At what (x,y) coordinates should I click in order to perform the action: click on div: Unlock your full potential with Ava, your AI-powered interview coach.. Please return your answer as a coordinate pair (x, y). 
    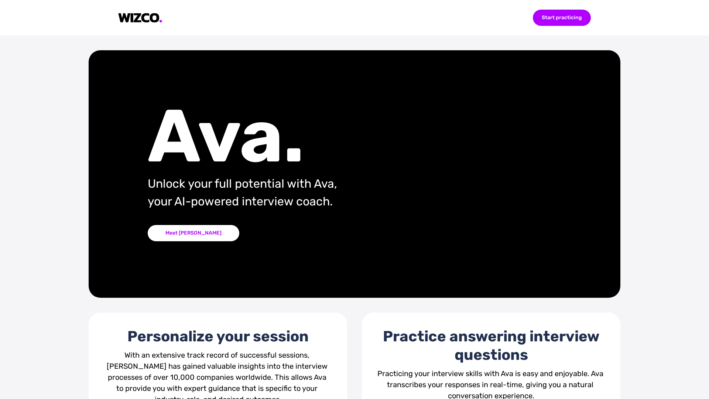
    Looking at the image, I should click on (275, 192).